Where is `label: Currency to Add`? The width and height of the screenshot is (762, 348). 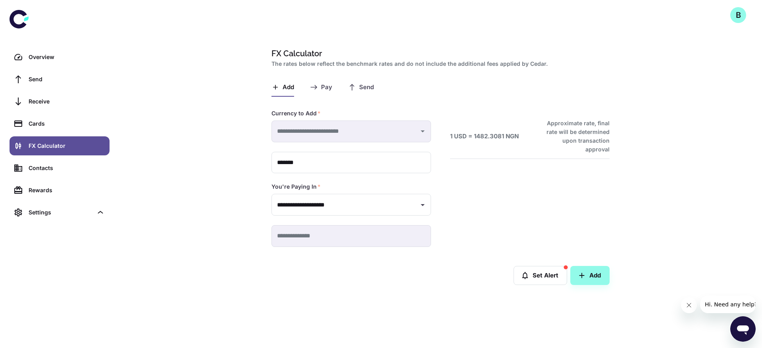 label: Currency to Add is located at coordinates (296, 113).